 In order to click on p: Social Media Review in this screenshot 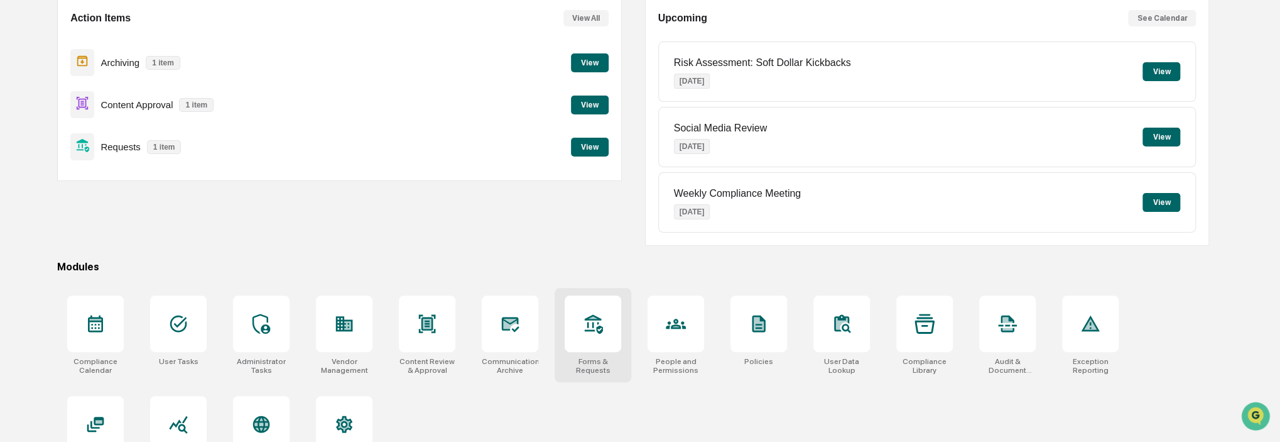, I will do `click(720, 128)`.